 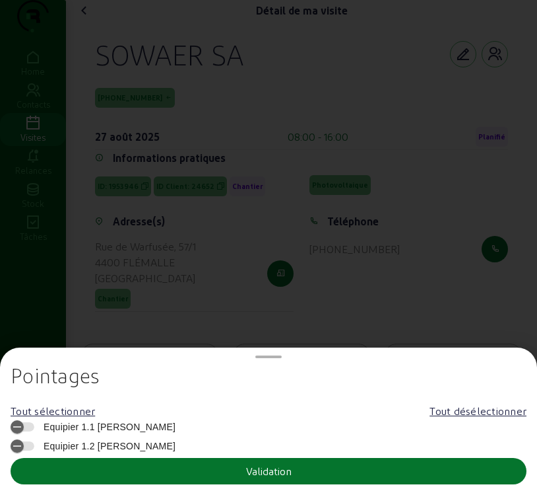 I want to click on div: Validation, so click(x=269, y=471).